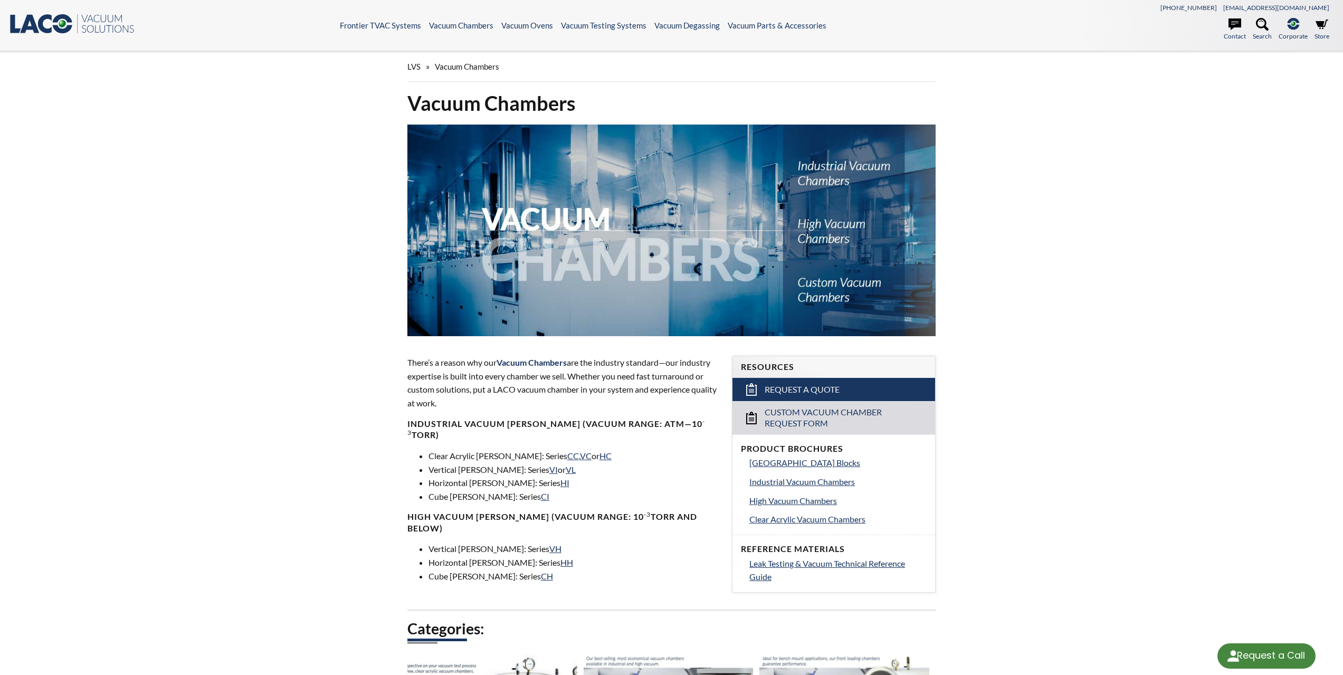 This screenshot has width=1343, height=675. Describe the element at coordinates (802, 481) in the screenshot. I see `span: Industrial Vacuum Chambers` at that location.